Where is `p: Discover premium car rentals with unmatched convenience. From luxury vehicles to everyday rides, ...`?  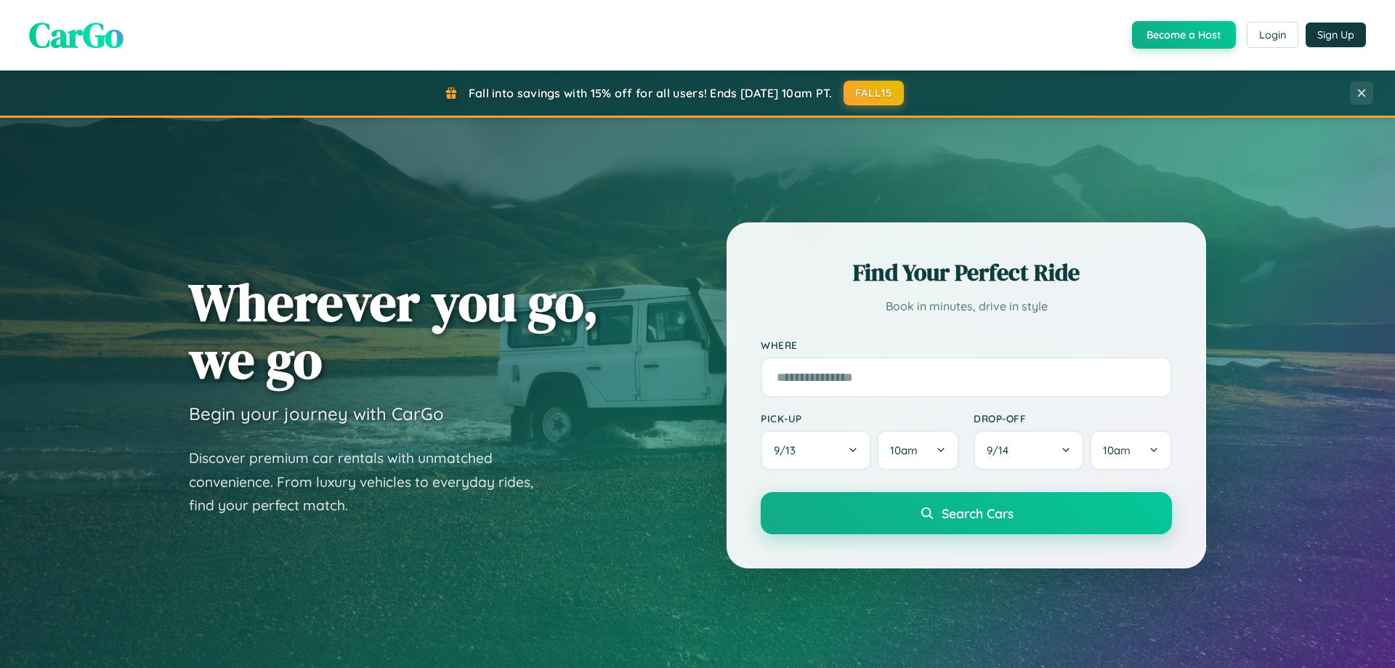 p: Discover premium car rentals with unmatched convenience. From luxury vehicles to everyday rides, ... is located at coordinates (371, 482).